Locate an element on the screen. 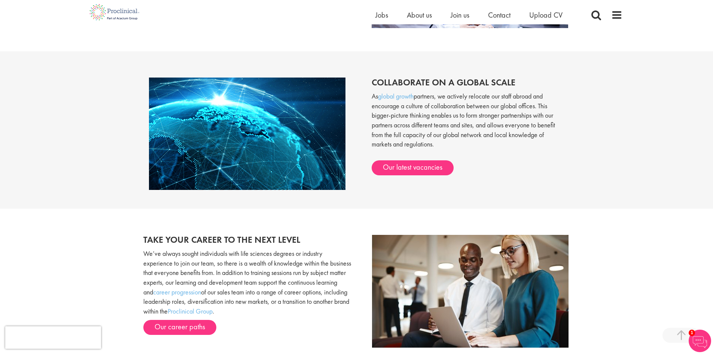 This screenshot has height=354, width=713. span: Jobs is located at coordinates (382, 15).